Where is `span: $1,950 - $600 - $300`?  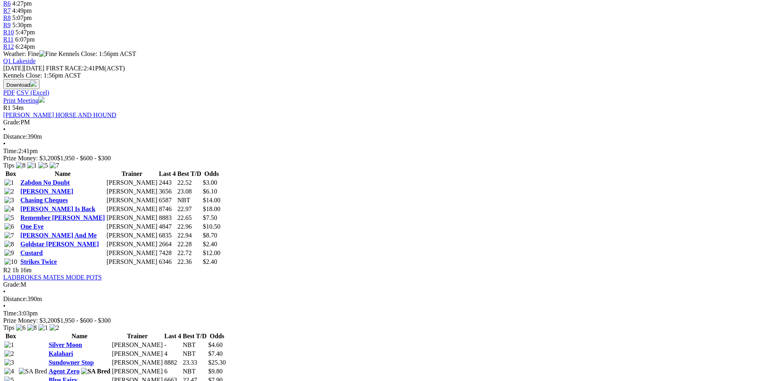 span: $1,950 - $600 - $300 is located at coordinates (84, 158).